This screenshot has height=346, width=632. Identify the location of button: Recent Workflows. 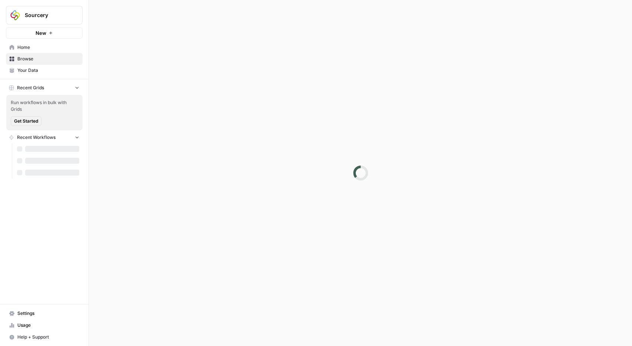
(44, 137).